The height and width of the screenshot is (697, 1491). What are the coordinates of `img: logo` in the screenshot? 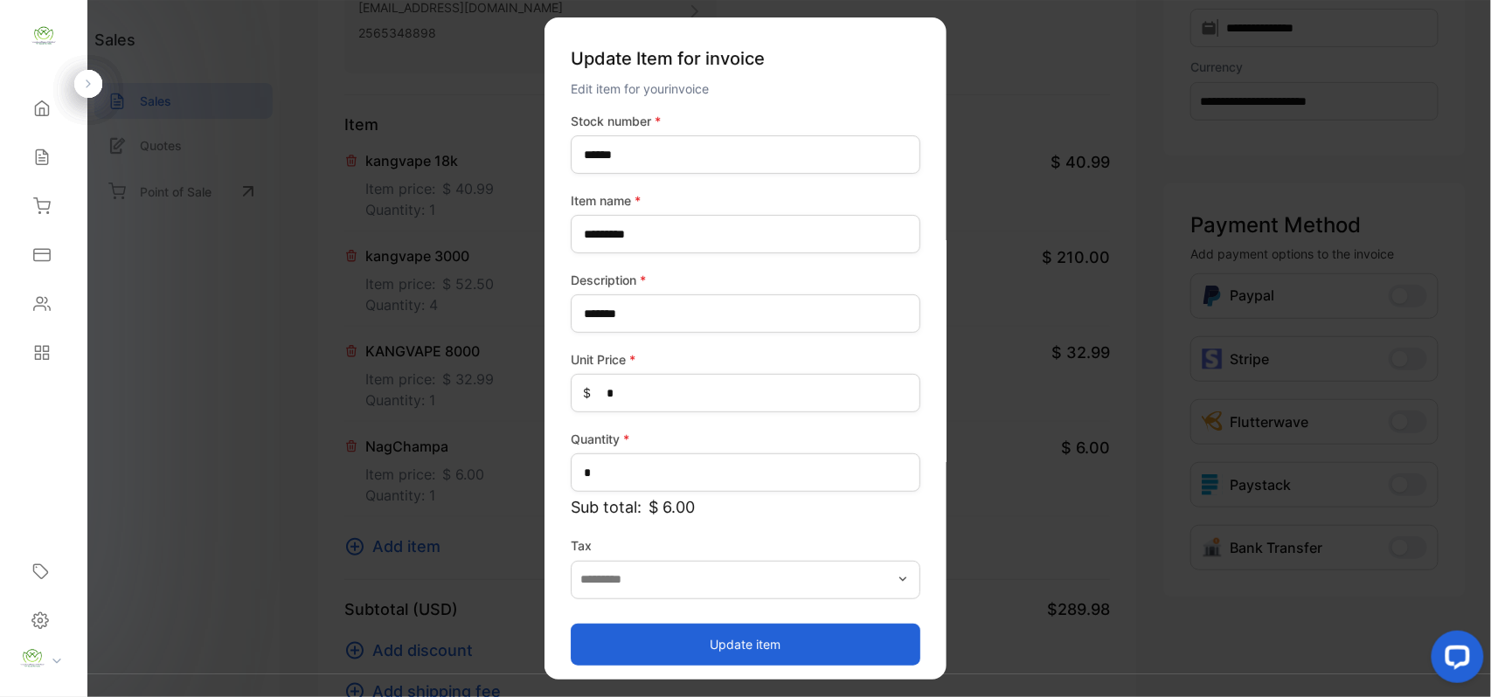 It's located at (44, 36).